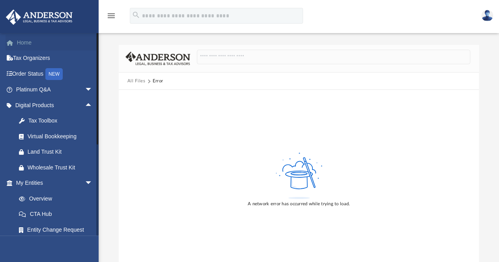 The image size is (499, 262). I want to click on span: arrow_drop_up, so click(93, 105).